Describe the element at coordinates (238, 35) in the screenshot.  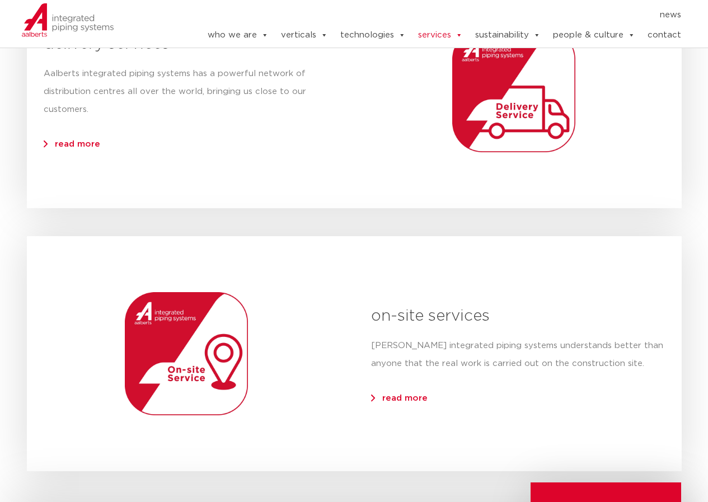
I see `a: who we are` at that location.